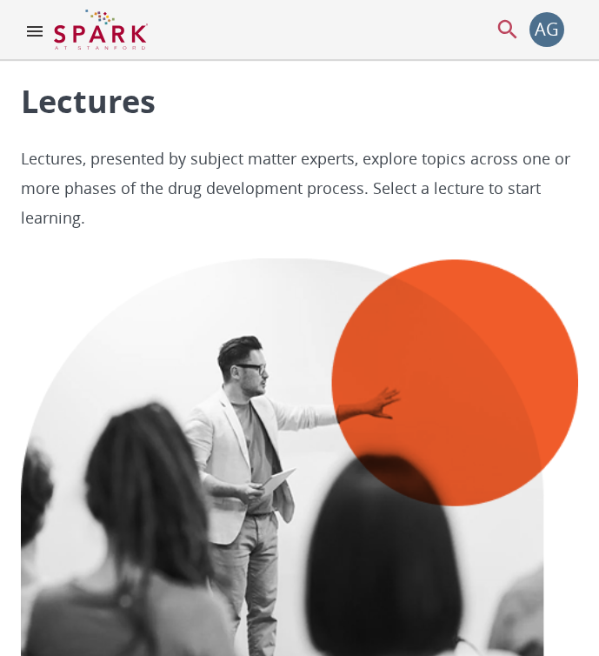 This screenshot has width=599, height=656. I want to click on p: Lectures, presented by subject matter experts, explore topics across one or more phases of the dr..., so click(299, 188).